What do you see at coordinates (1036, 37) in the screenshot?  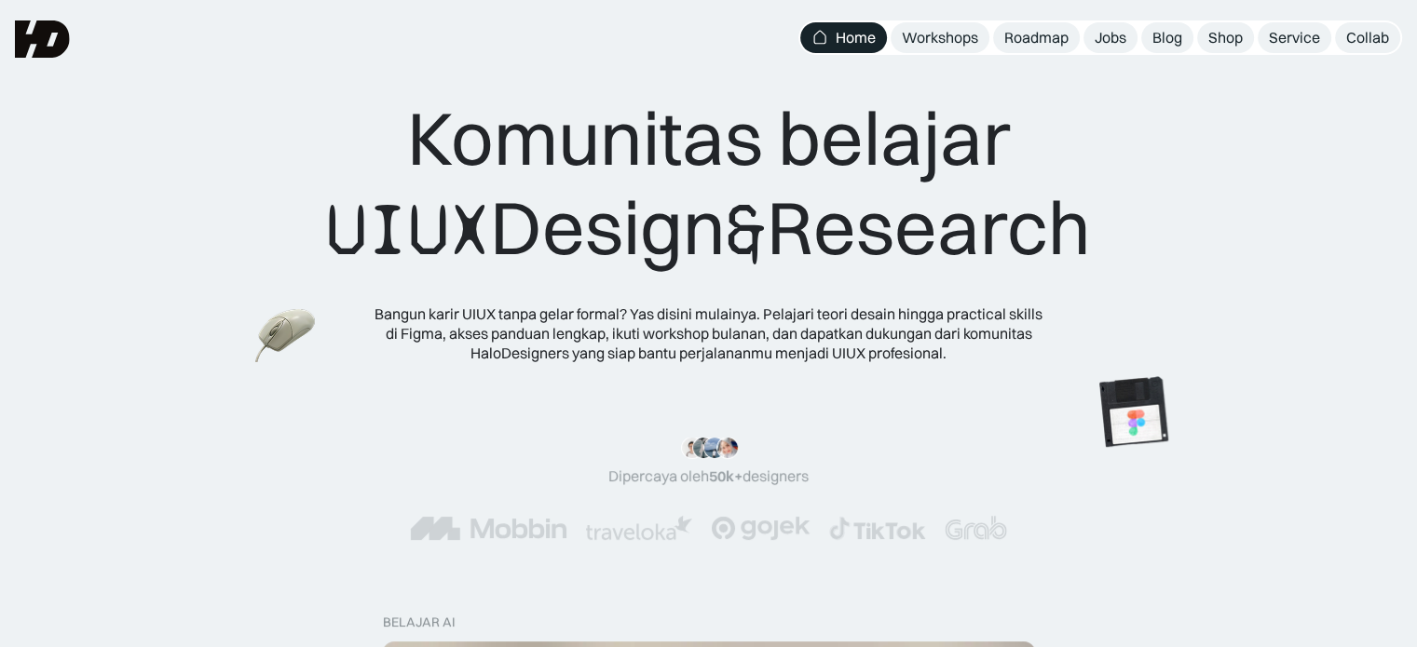 I see `a: Roadmap` at bounding box center [1036, 37].